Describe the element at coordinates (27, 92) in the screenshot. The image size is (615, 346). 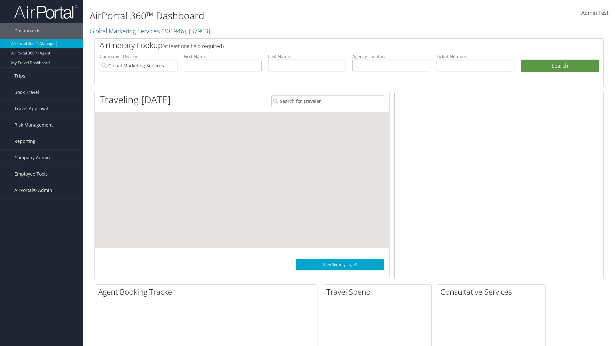
I see `span: Book Travel` at that location.